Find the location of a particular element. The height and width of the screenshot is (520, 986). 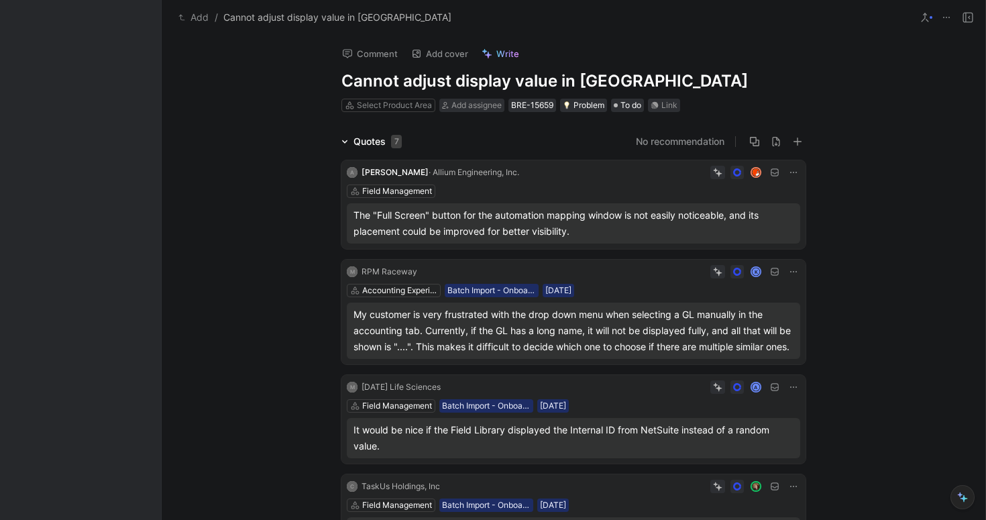

button: Add cover is located at coordinates (439, 54).